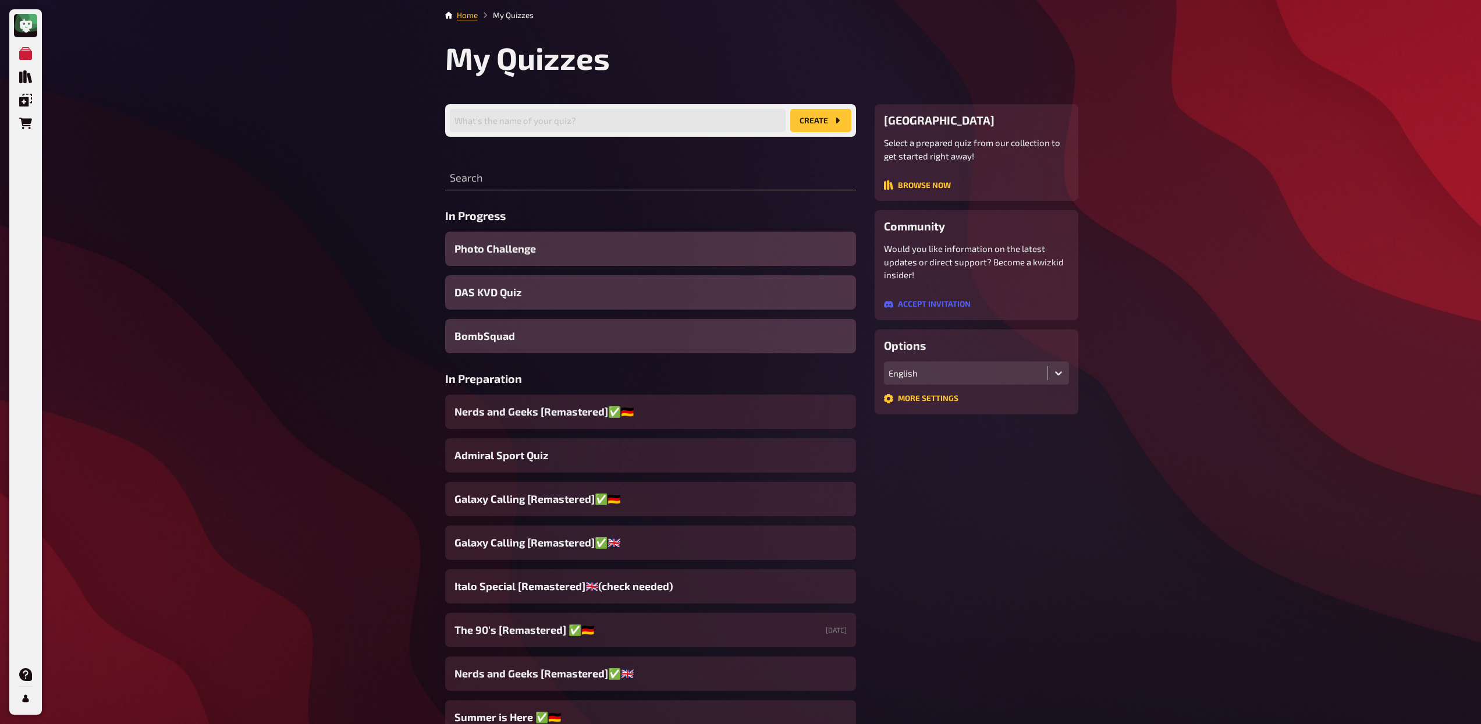 This screenshot has height=724, width=1481. What do you see at coordinates (506, 15) in the screenshot?
I see `li: My Quizzes` at bounding box center [506, 15].